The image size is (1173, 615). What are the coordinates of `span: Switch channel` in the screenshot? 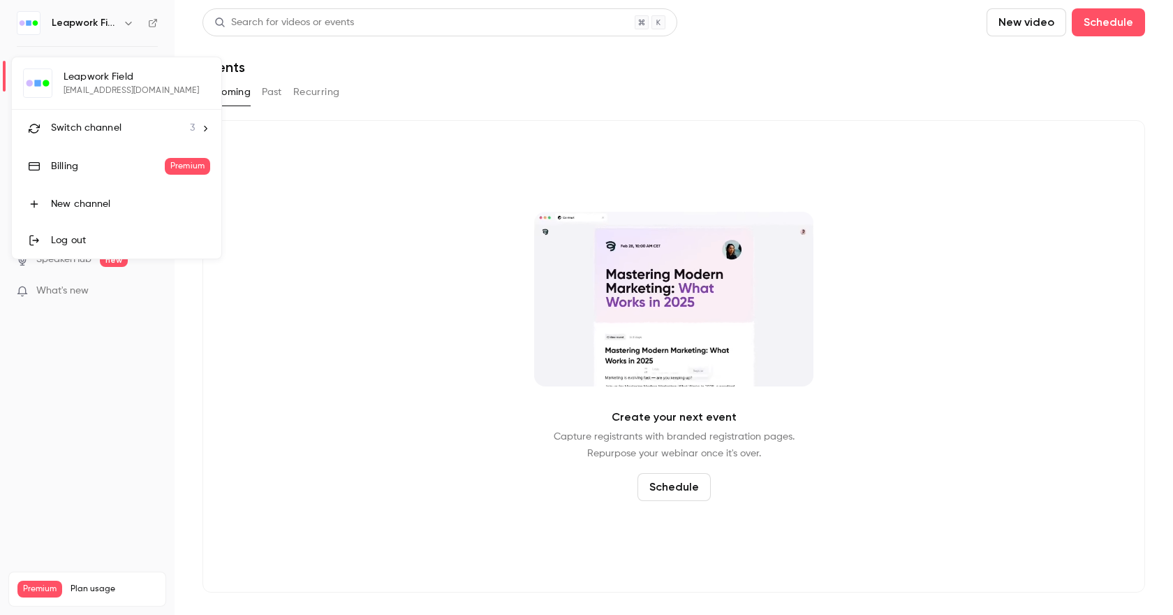 It's located at (86, 128).